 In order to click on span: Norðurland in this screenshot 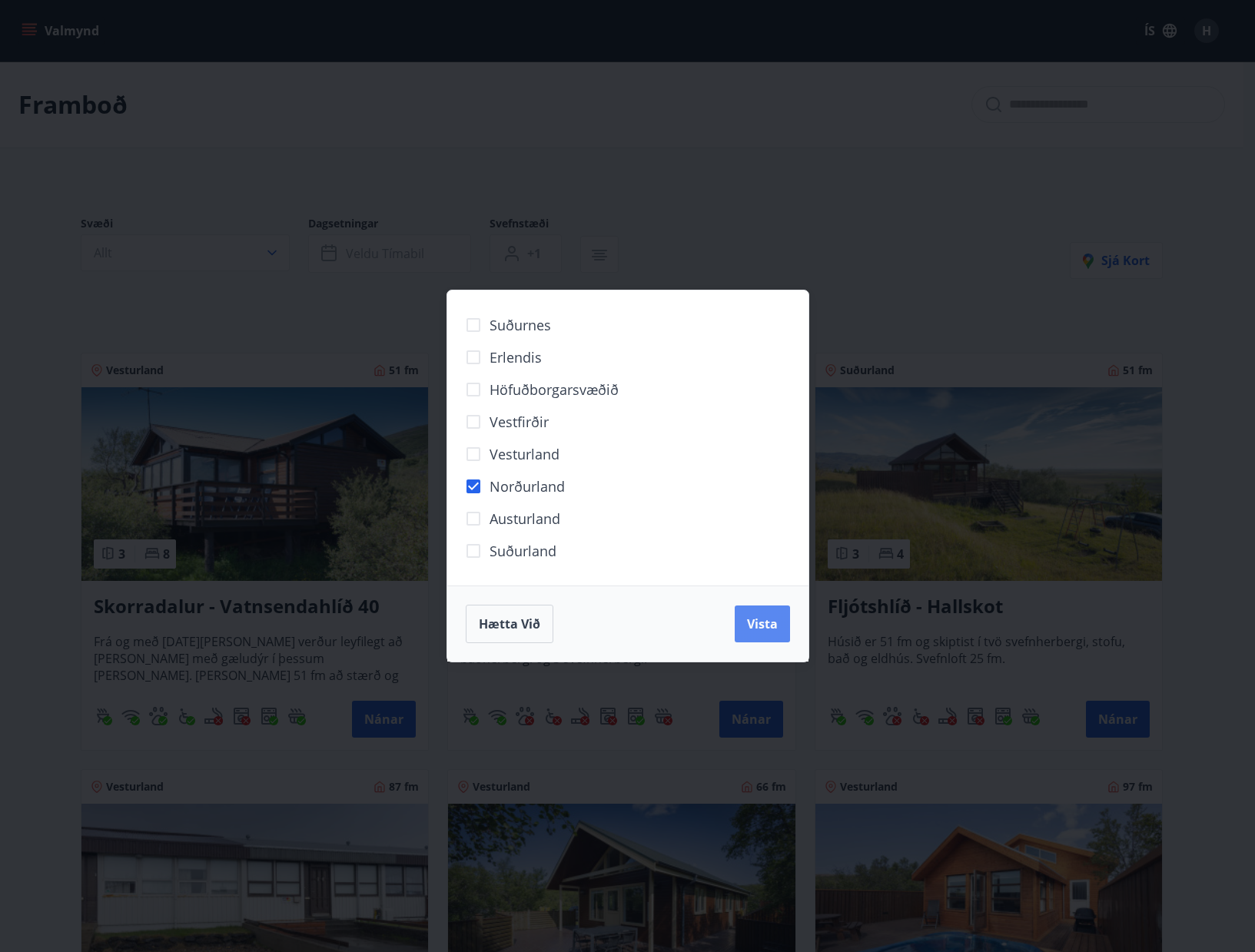, I will do `click(527, 487)`.